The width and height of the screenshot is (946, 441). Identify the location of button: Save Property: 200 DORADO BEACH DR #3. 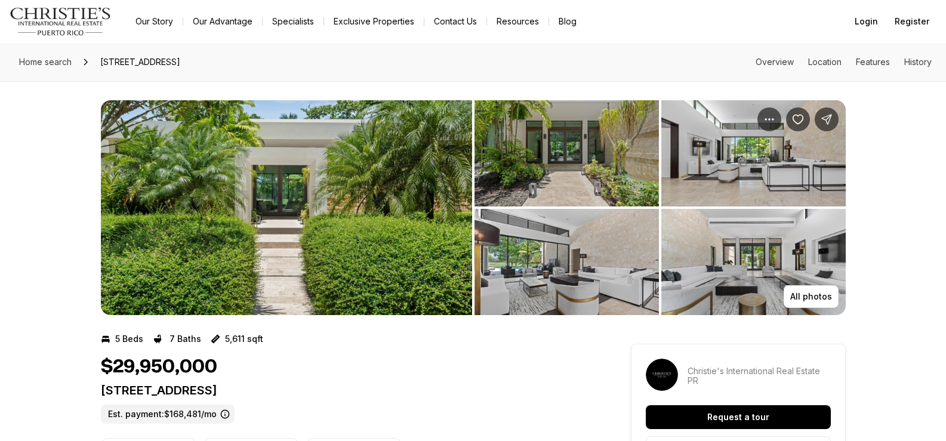
(798, 119).